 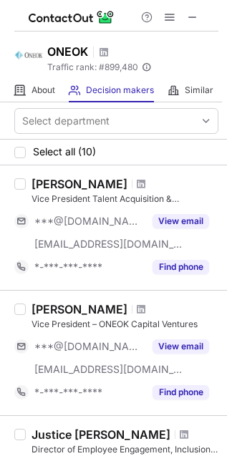 I want to click on div: Vice President – ONEOK Capital Ventures, so click(x=124, y=324).